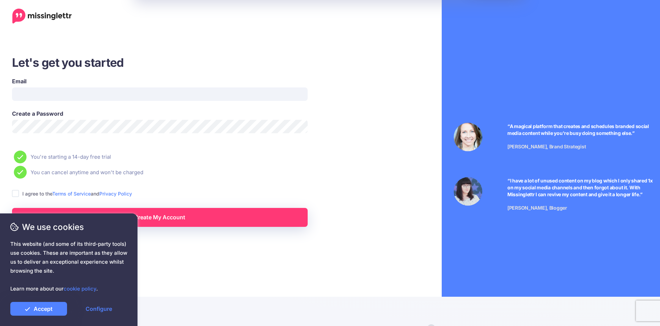  I want to click on img: Testimonial by Laura Stanik, so click(468, 137).